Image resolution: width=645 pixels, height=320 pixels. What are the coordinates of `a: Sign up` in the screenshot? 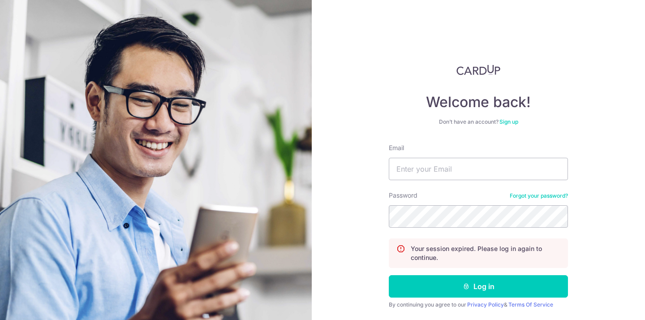 It's located at (509, 121).